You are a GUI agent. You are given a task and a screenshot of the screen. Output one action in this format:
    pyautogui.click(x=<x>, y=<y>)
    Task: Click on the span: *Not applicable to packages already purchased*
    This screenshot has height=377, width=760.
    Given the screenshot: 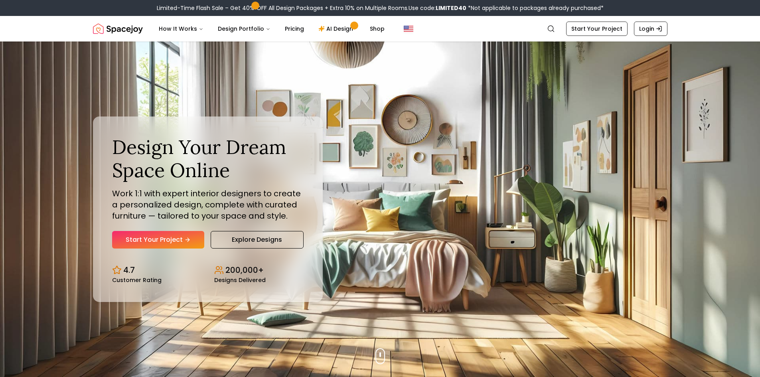 What is the action you would take?
    pyautogui.click(x=535, y=8)
    